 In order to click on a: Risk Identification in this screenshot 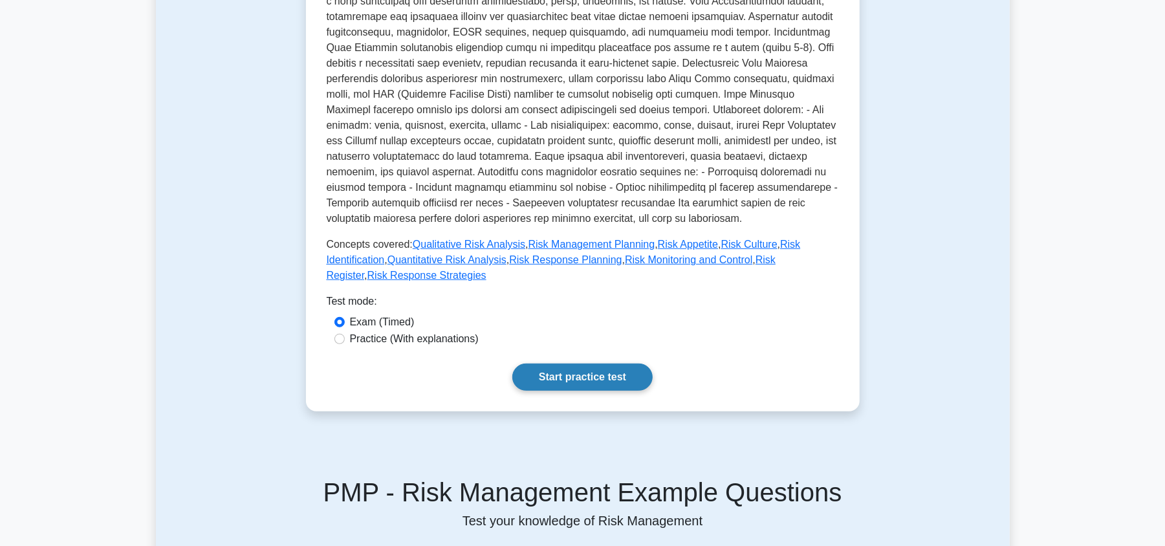, I will do `click(563, 252)`.